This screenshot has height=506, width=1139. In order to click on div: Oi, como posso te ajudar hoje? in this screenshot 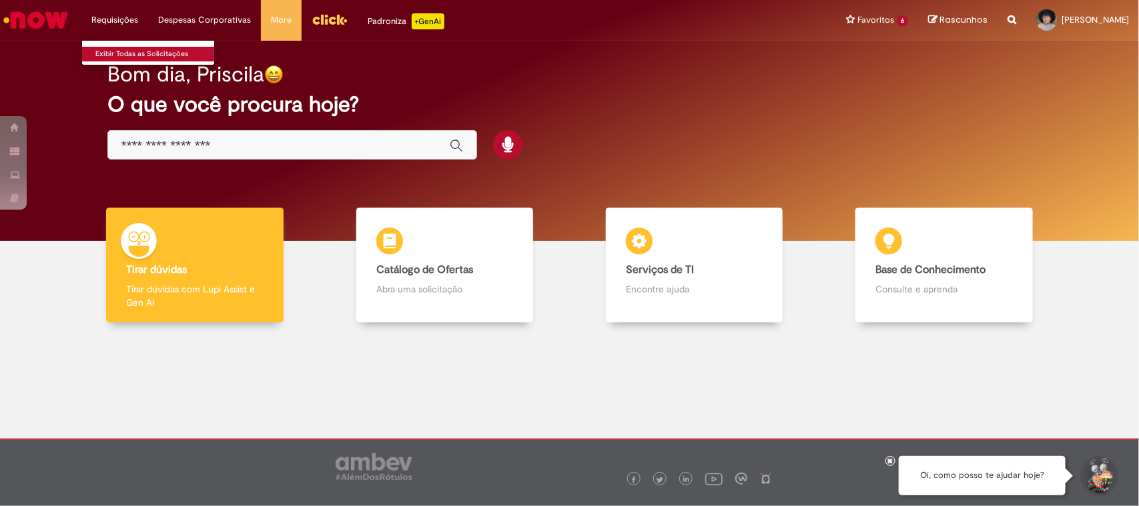, I will do `click(982, 475)`.